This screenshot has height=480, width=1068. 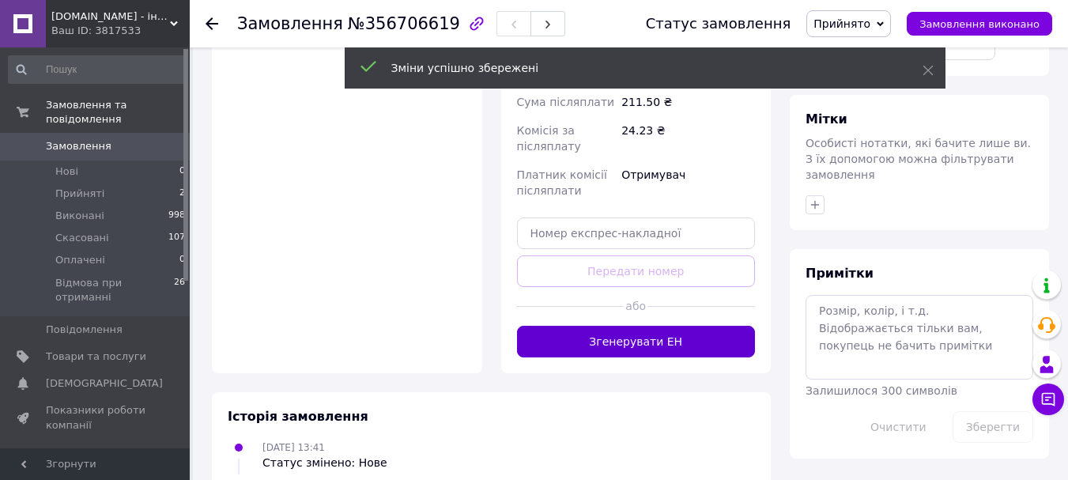 What do you see at coordinates (115, 290) in the screenshot?
I see `span: Відмова при отриманні` at bounding box center [115, 290].